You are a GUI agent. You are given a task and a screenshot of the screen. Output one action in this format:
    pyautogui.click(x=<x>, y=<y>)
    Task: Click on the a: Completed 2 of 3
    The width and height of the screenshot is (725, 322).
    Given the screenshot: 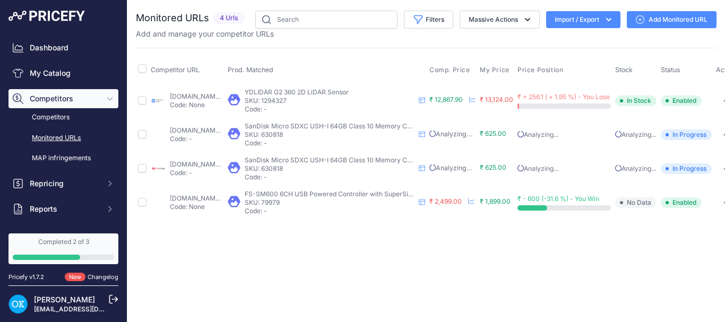 What is the action you would take?
    pyautogui.click(x=63, y=249)
    